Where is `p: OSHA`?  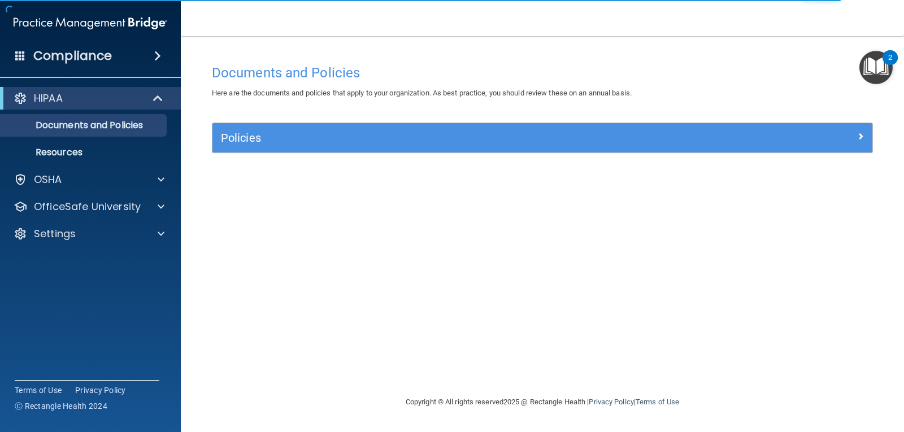
p: OSHA is located at coordinates (48, 180).